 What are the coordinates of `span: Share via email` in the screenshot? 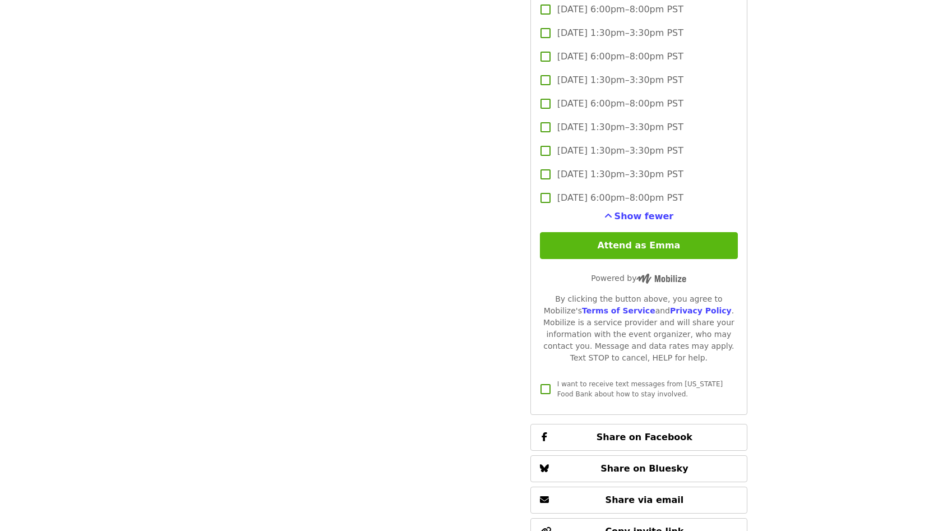 It's located at (645, 499).